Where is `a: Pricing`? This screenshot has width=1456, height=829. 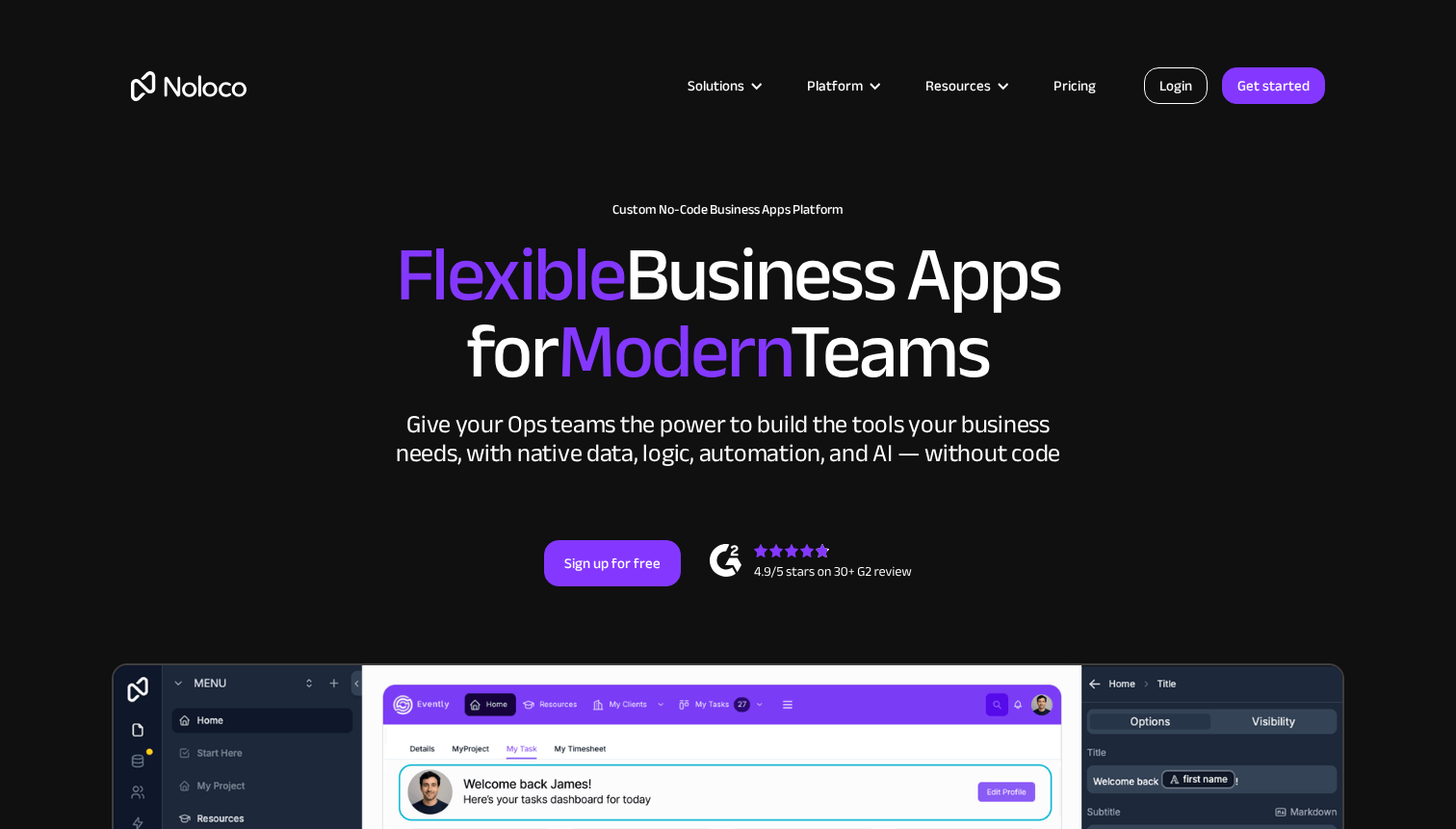
a: Pricing is located at coordinates (1075, 86).